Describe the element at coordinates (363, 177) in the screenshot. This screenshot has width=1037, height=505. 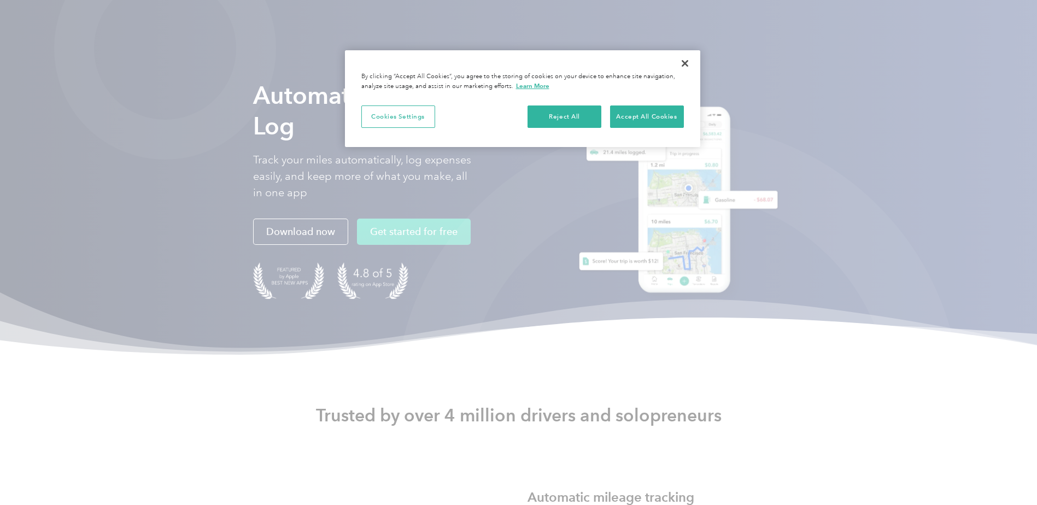
I see `p: Track your miles automatically, log expenses easily, and keep more of what you make, all in one app` at that location.